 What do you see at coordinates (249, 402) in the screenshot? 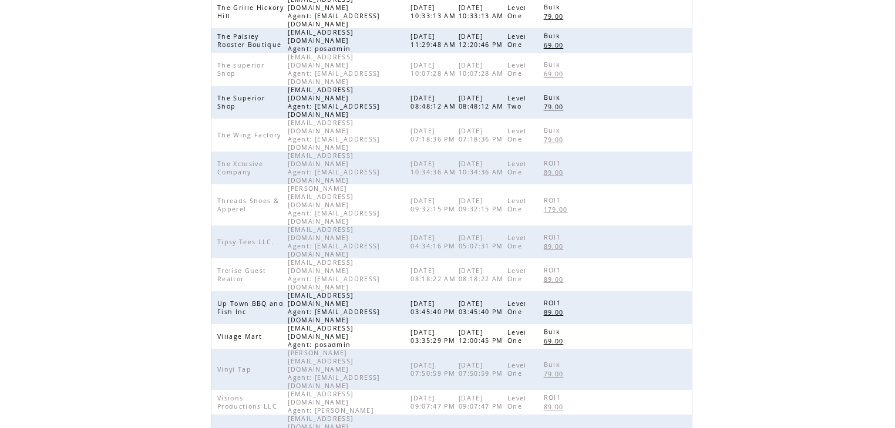
I see `span: Visions Productions LLC` at bounding box center [249, 402].